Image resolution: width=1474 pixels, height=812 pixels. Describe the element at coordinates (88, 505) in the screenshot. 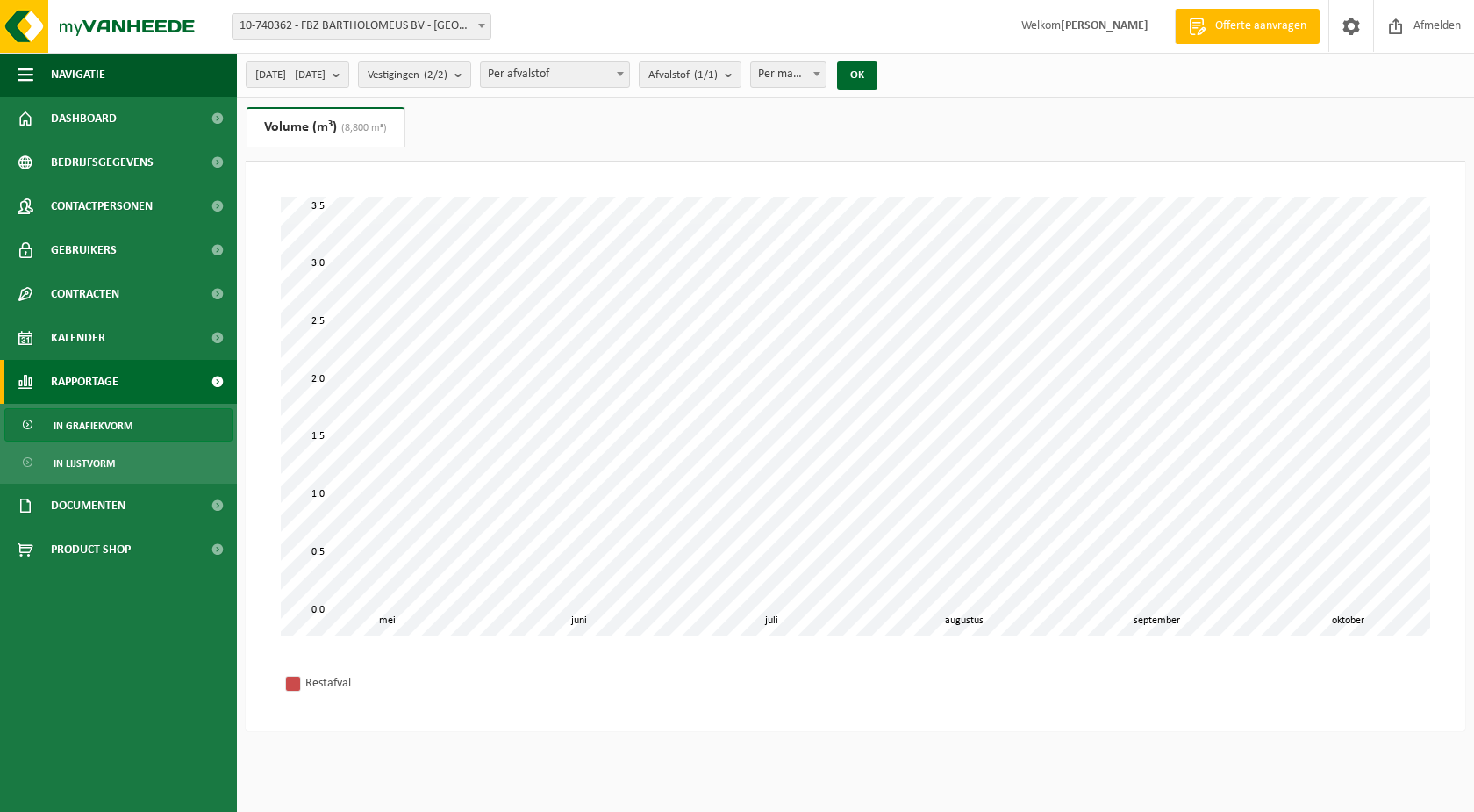

I see `span: Documenten` at that location.